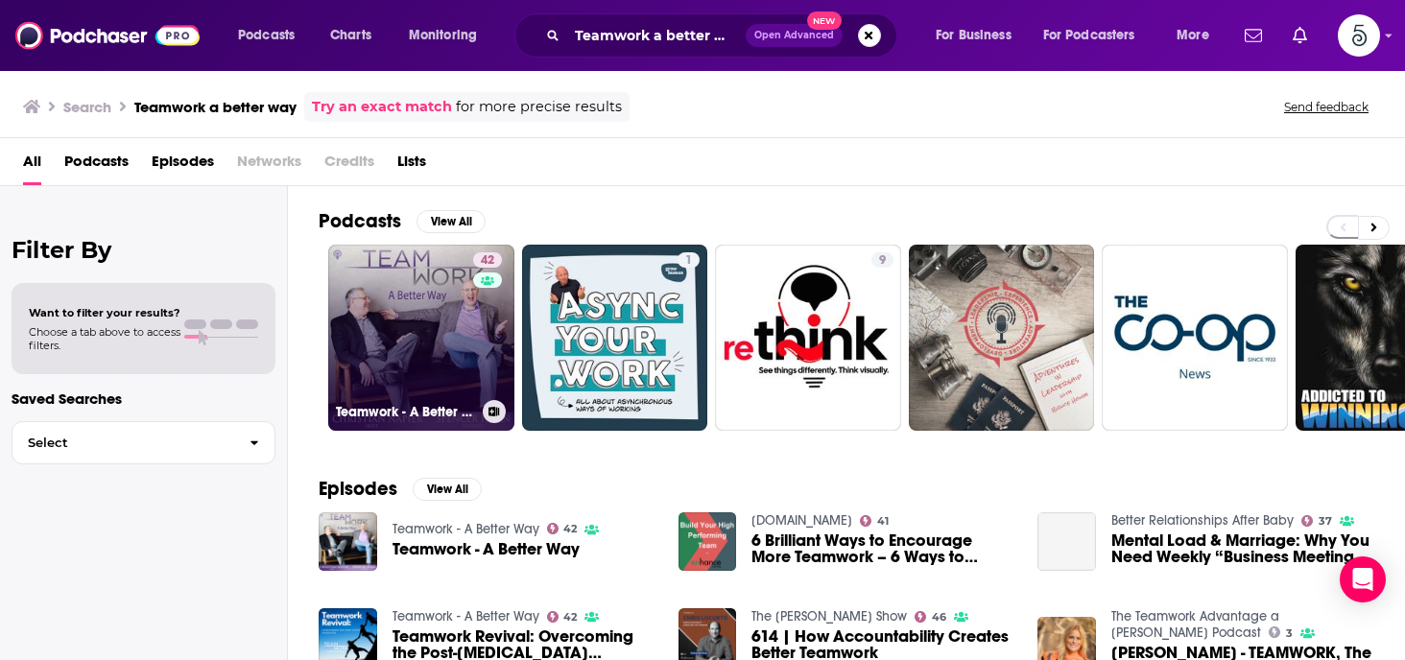 Image resolution: width=1405 pixels, height=660 pixels. What do you see at coordinates (269, 165) in the screenshot?
I see `span: Networks` at bounding box center [269, 165].